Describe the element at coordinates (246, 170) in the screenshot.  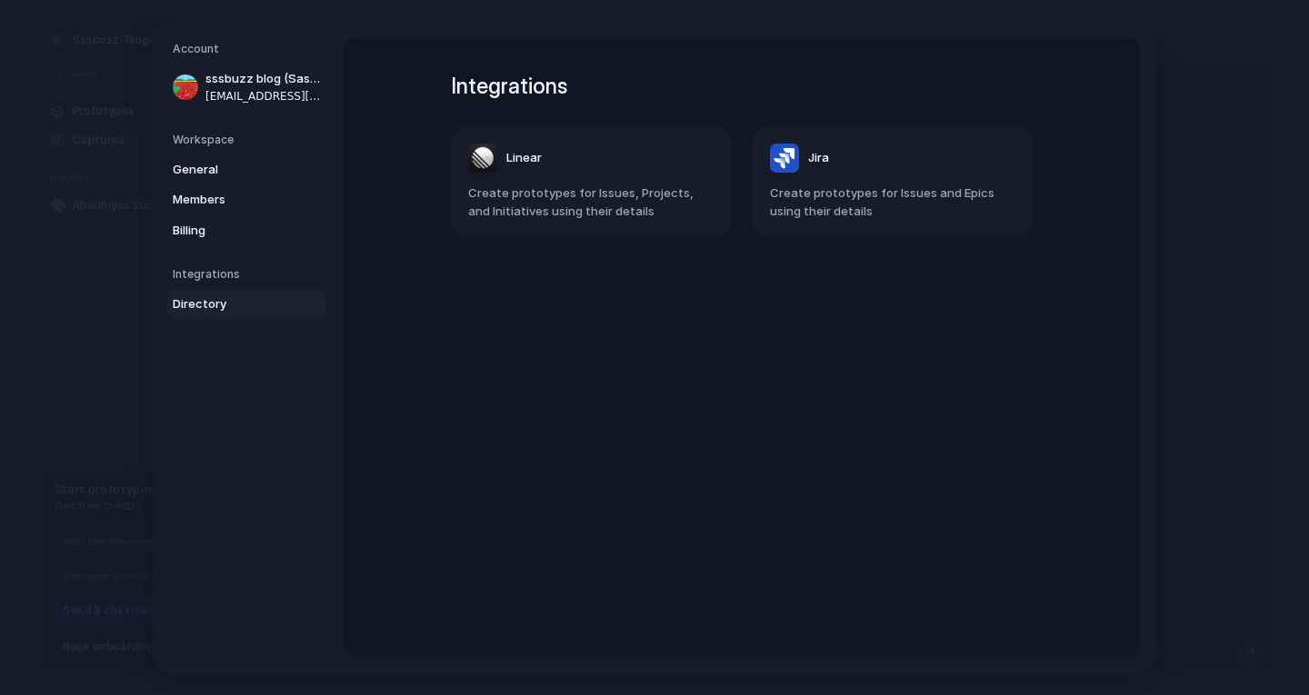
I see `a: General` at that location.